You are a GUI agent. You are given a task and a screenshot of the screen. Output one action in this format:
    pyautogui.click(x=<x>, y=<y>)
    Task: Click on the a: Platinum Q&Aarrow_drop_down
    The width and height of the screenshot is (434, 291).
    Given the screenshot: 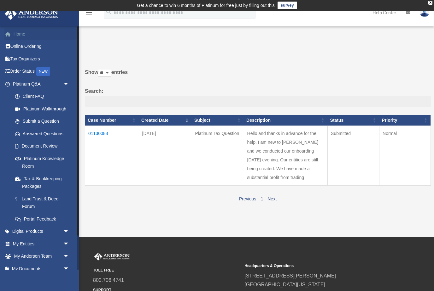 What is the action you would take?
    pyautogui.click(x=40, y=84)
    